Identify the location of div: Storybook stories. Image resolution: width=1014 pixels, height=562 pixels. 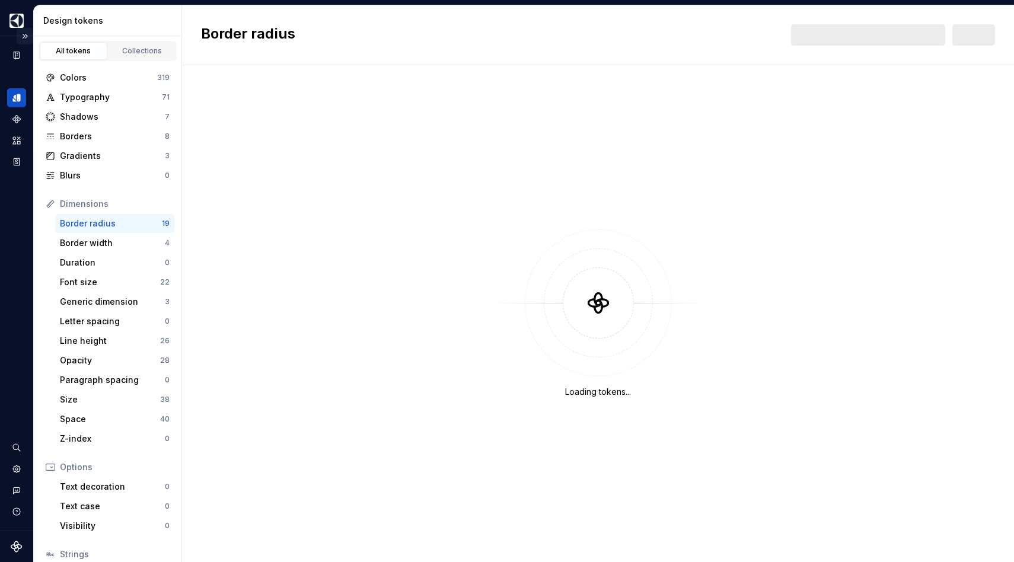
(17, 162).